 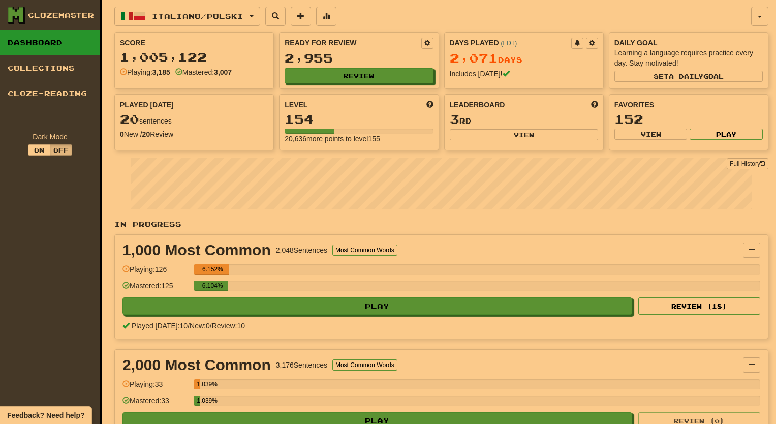 I want to click on span: This week in points, UTC, so click(x=595, y=105).